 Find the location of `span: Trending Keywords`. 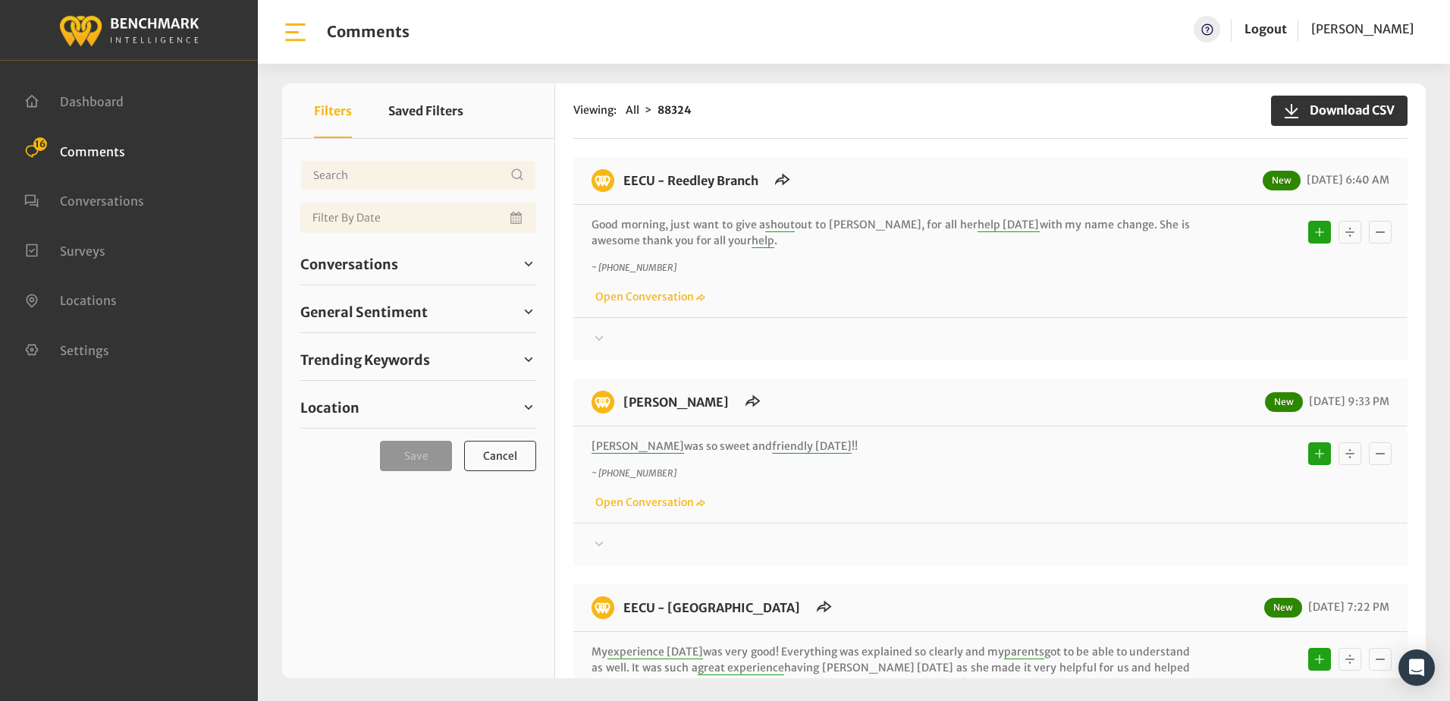

span: Trending Keywords is located at coordinates (365, 359).